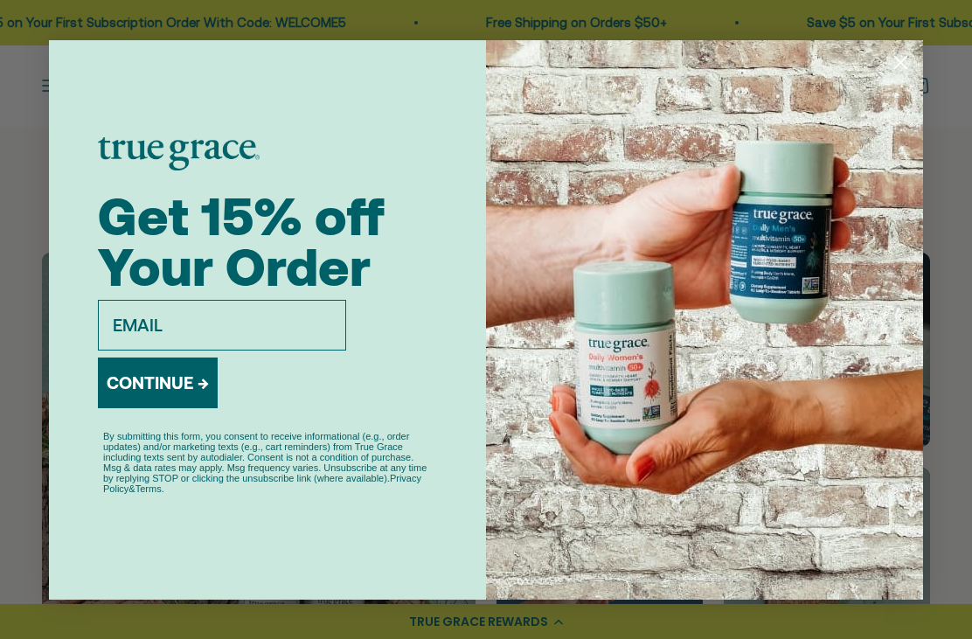 Image resolution: width=972 pixels, height=639 pixels. I want to click on span: Get 15% off Your Order, so click(241, 241).